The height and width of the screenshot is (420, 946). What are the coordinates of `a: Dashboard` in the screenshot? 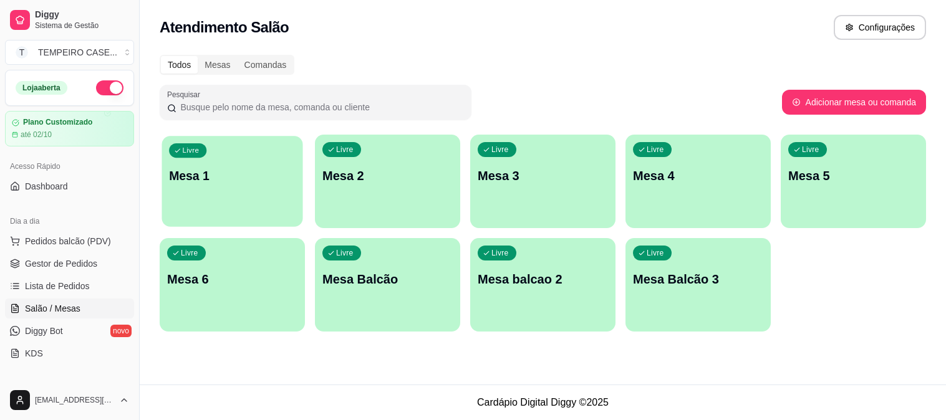 It's located at (69, 187).